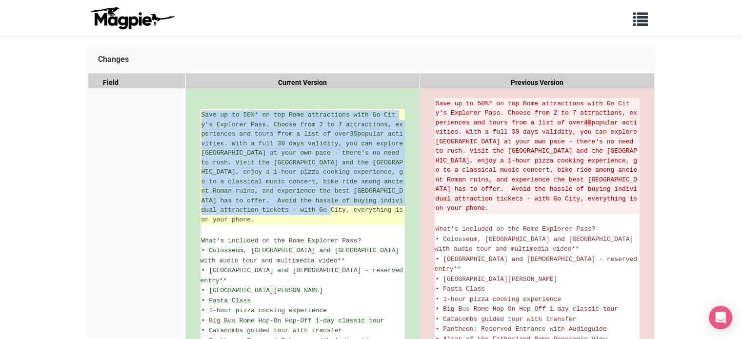  What do you see at coordinates (721, 318) in the screenshot?
I see `div: Open Intercom Messenger` at bounding box center [721, 318].